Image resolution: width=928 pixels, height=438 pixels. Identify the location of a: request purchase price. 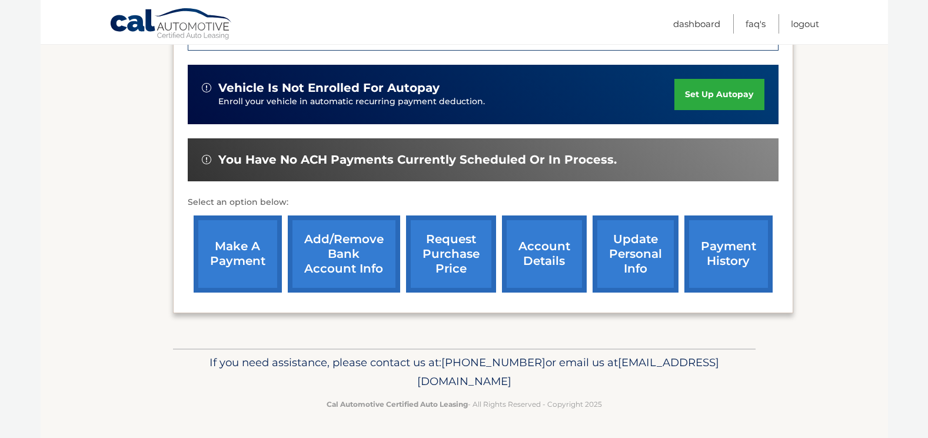
(451, 254).